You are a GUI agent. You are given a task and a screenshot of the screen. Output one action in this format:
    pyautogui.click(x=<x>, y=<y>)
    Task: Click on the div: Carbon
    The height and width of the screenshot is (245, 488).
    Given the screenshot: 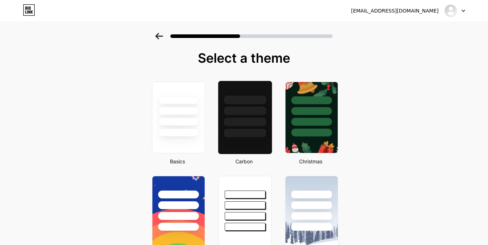 What is the action you would take?
    pyautogui.click(x=244, y=161)
    